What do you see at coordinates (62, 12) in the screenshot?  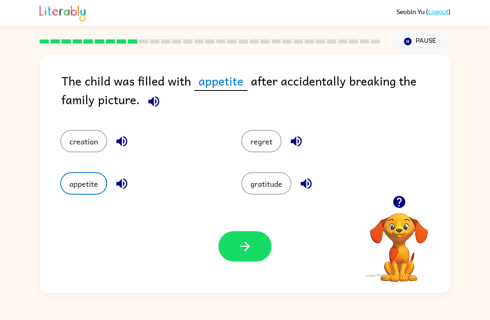 I see `img: Literably` at bounding box center [62, 12].